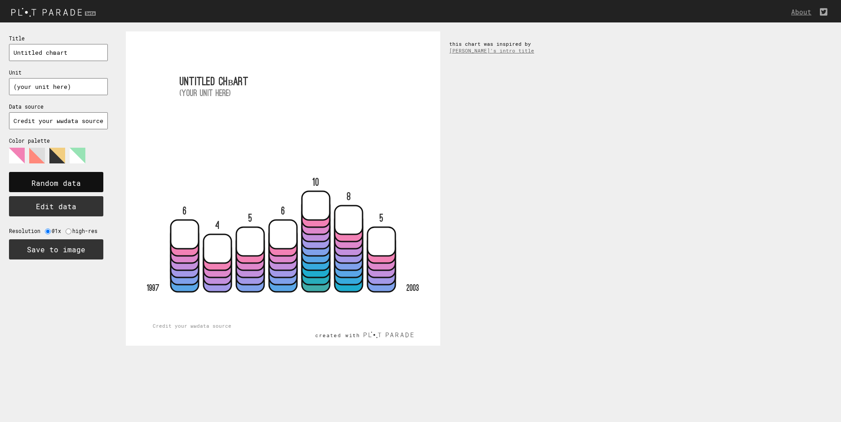  What do you see at coordinates (413, 288) in the screenshot?
I see `tspan: 2003` at bounding box center [413, 288].